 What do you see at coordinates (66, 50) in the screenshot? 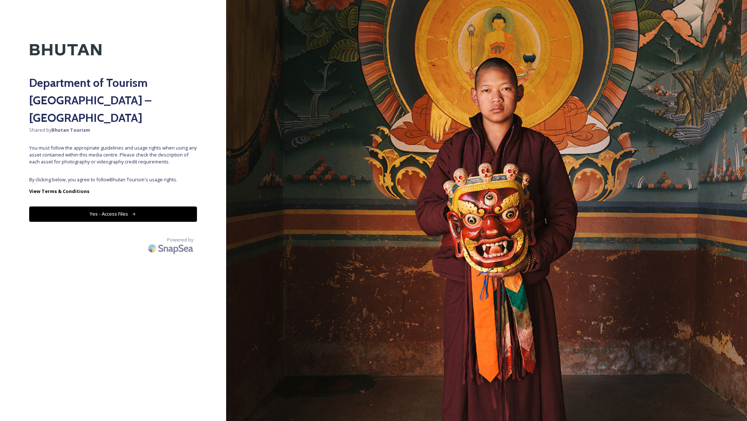
I see `img: Kingdom-of-Bhutan-Logo.png` at bounding box center [66, 50].